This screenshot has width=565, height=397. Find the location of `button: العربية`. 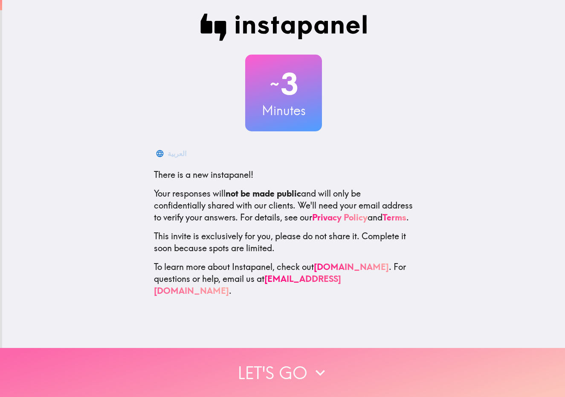

button: العربية is located at coordinates (172, 153).